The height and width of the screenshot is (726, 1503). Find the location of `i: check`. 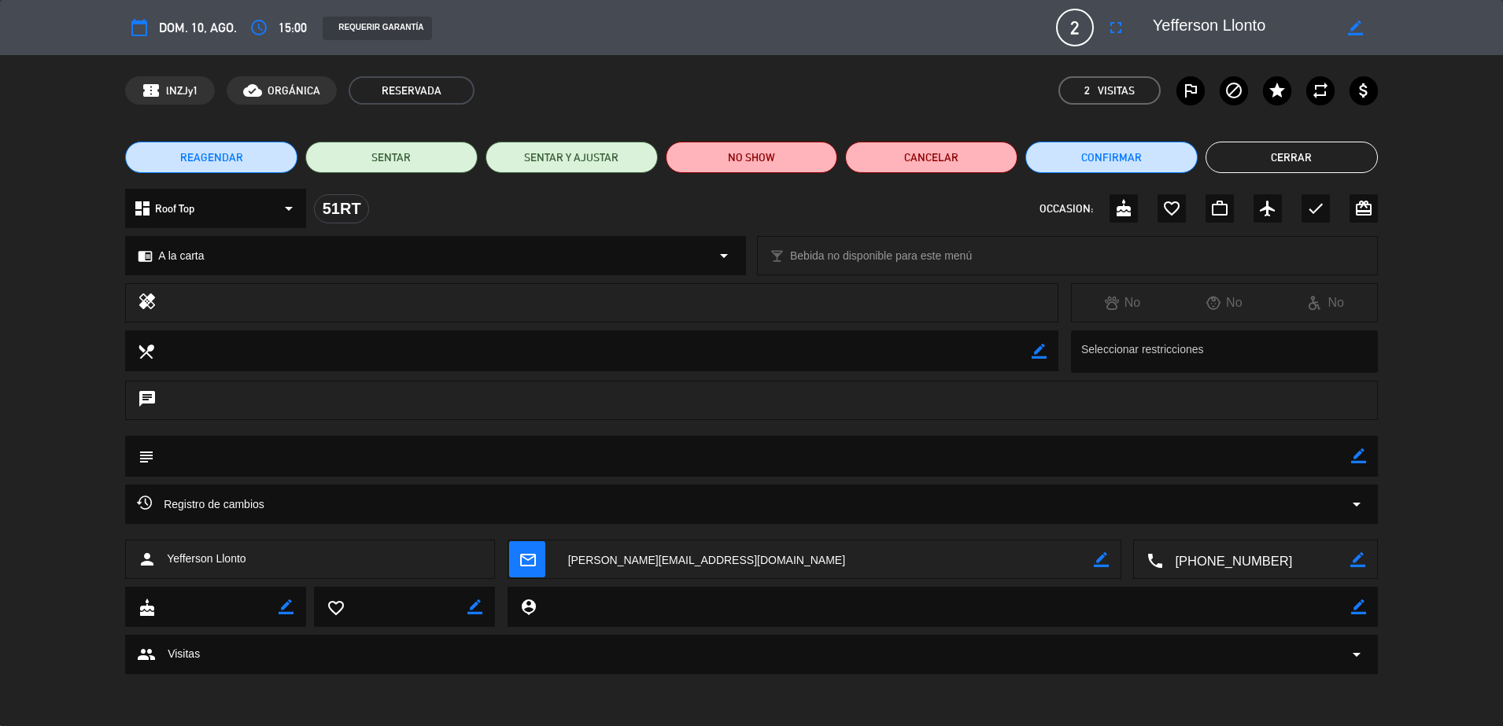

i: check is located at coordinates (1316, 209).